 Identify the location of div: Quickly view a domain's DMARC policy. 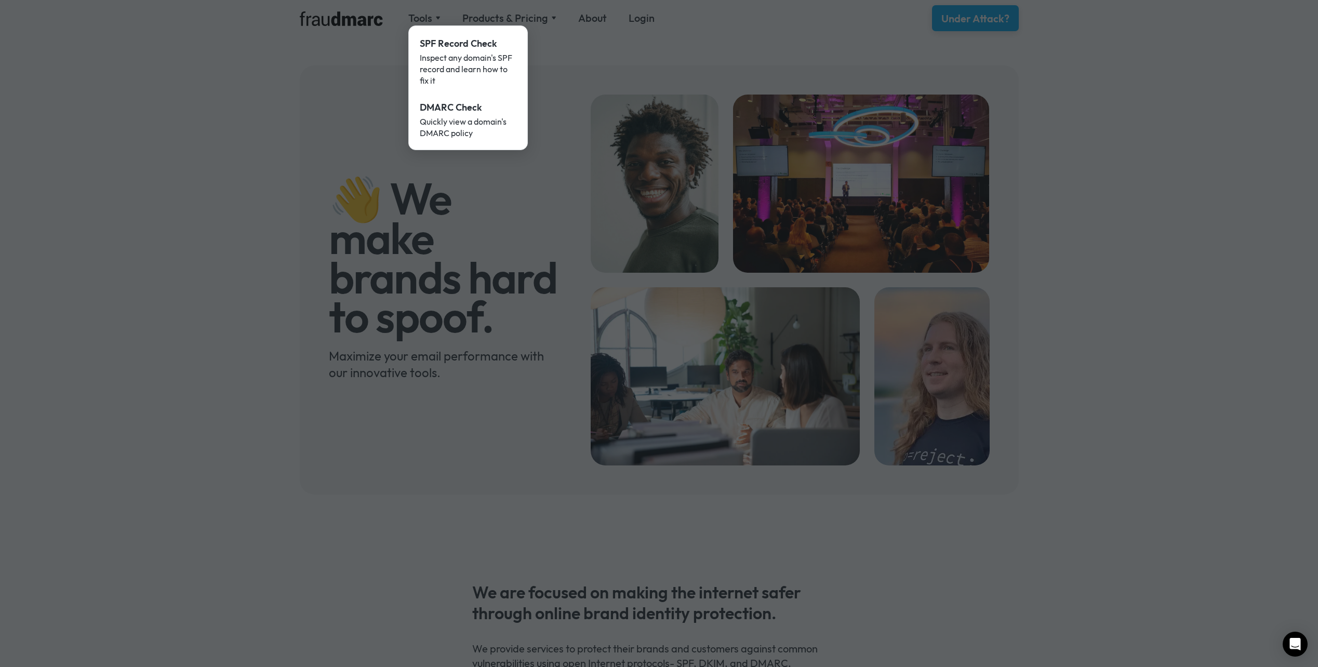
(468, 127).